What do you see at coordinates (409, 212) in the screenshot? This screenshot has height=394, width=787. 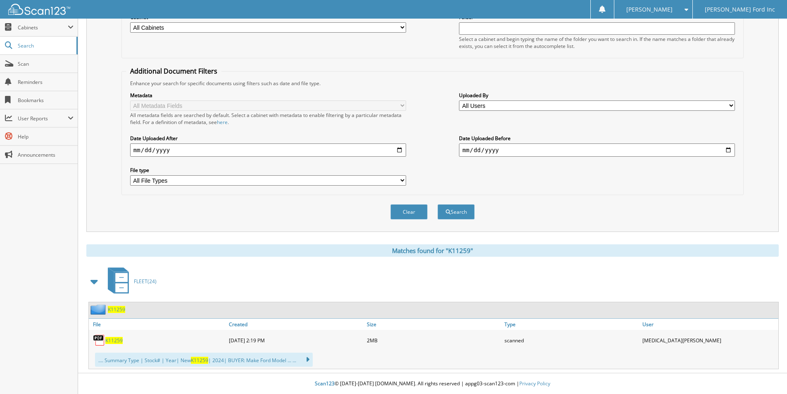 I see `button: Clear` at bounding box center [409, 212].